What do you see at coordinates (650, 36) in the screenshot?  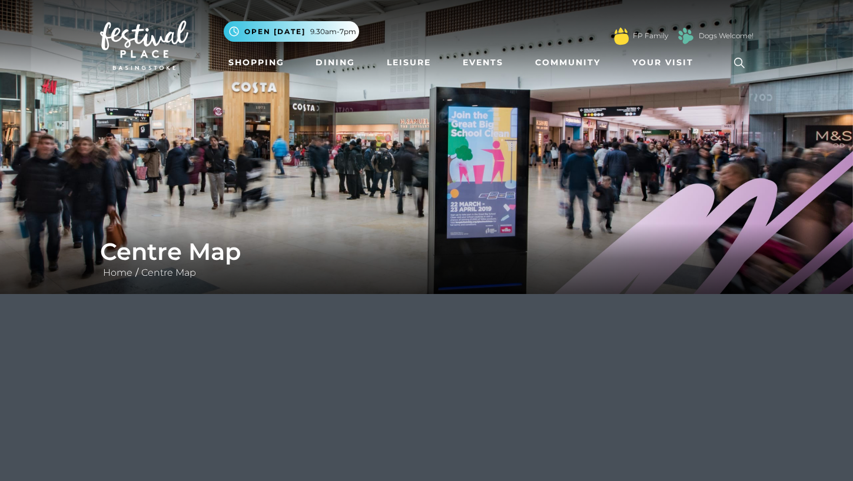 I see `a: FP Family` at bounding box center [650, 36].